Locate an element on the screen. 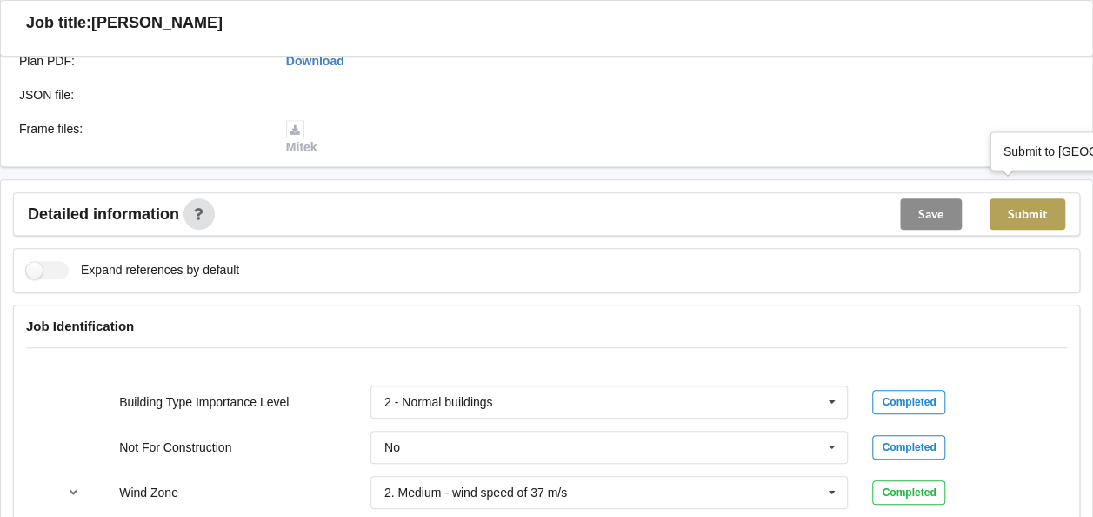 The image size is (1093, 517). div: Plan PDF : is located at coordinates (140, 61).